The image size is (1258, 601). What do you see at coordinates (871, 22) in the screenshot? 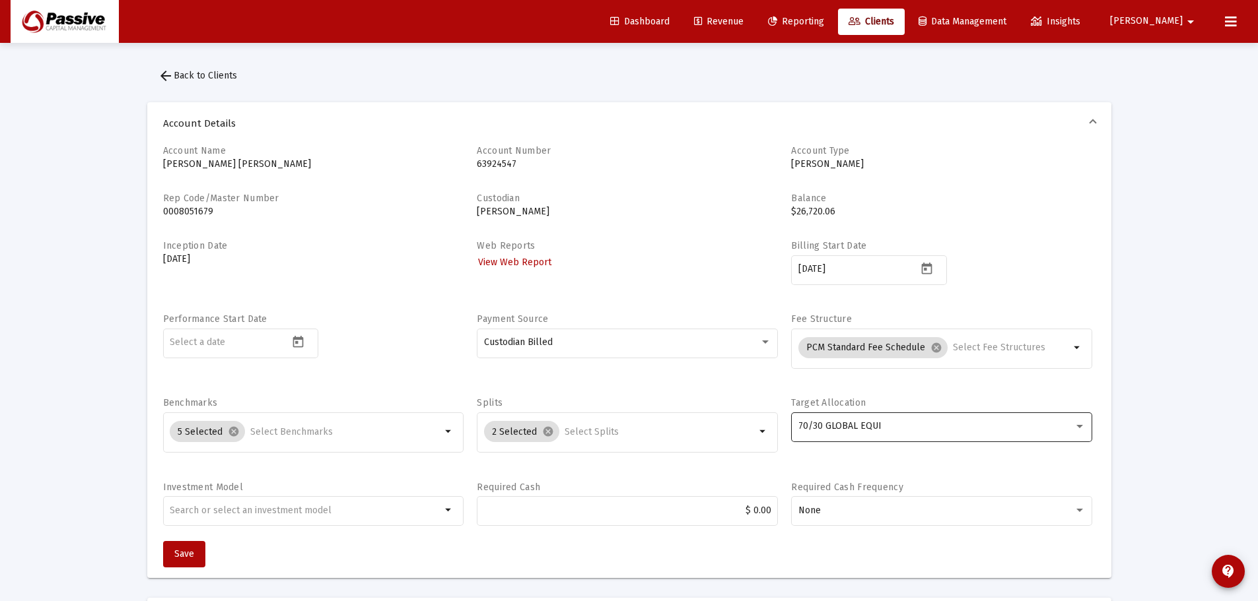
I see `a: Clients` at bounding box center [871, 22].